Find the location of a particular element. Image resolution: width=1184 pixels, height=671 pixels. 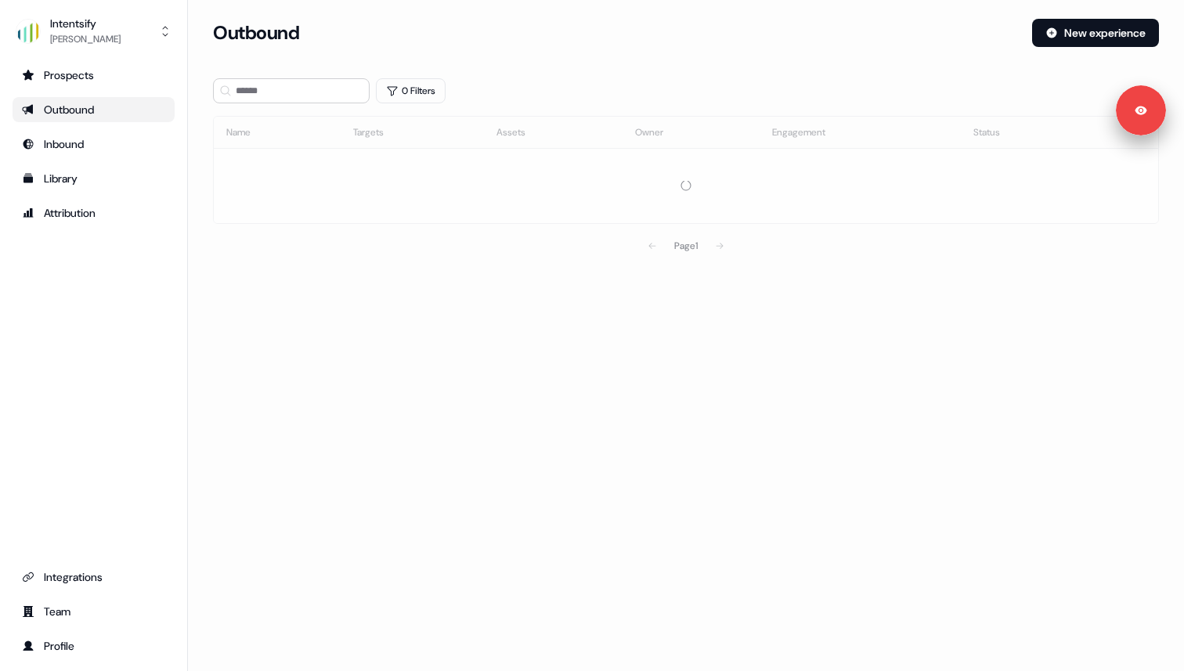

a: Go to attribution is located at coordinates (93, 213).